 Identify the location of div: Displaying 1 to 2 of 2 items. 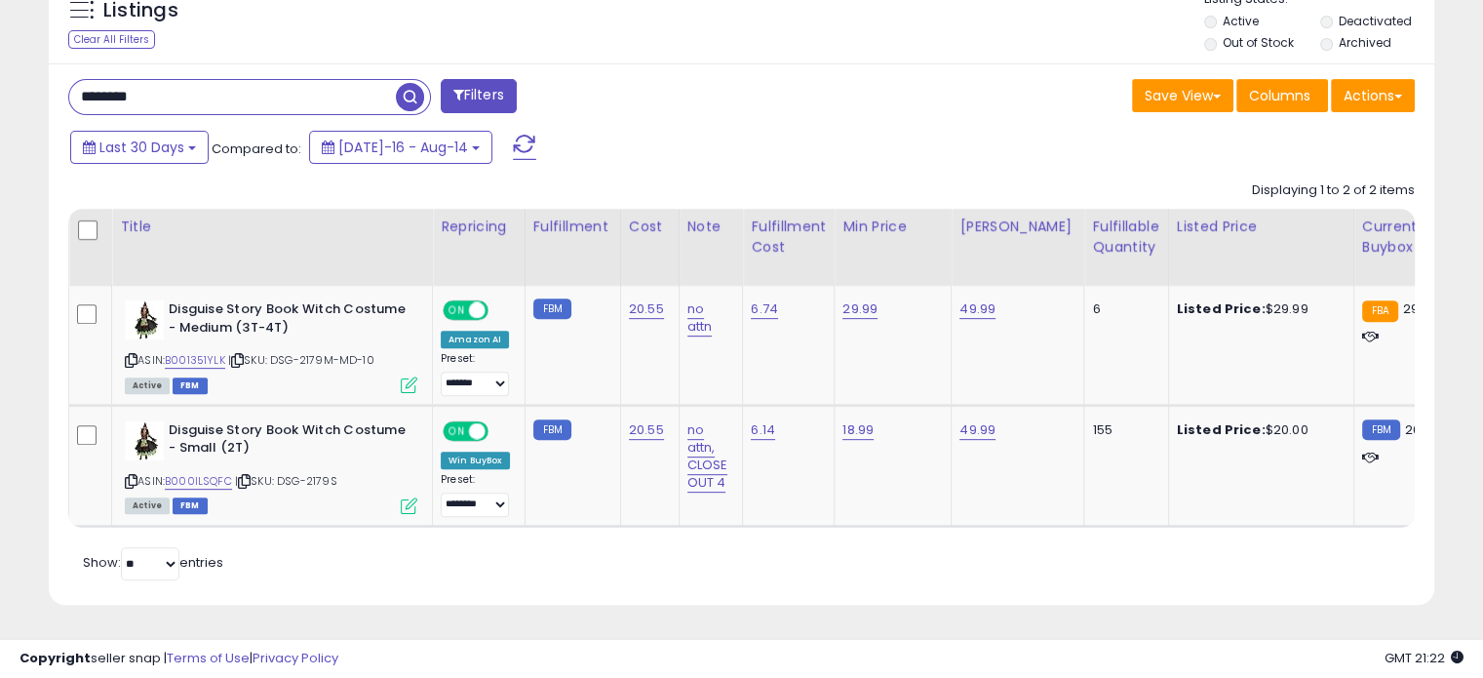
(1333, 190).